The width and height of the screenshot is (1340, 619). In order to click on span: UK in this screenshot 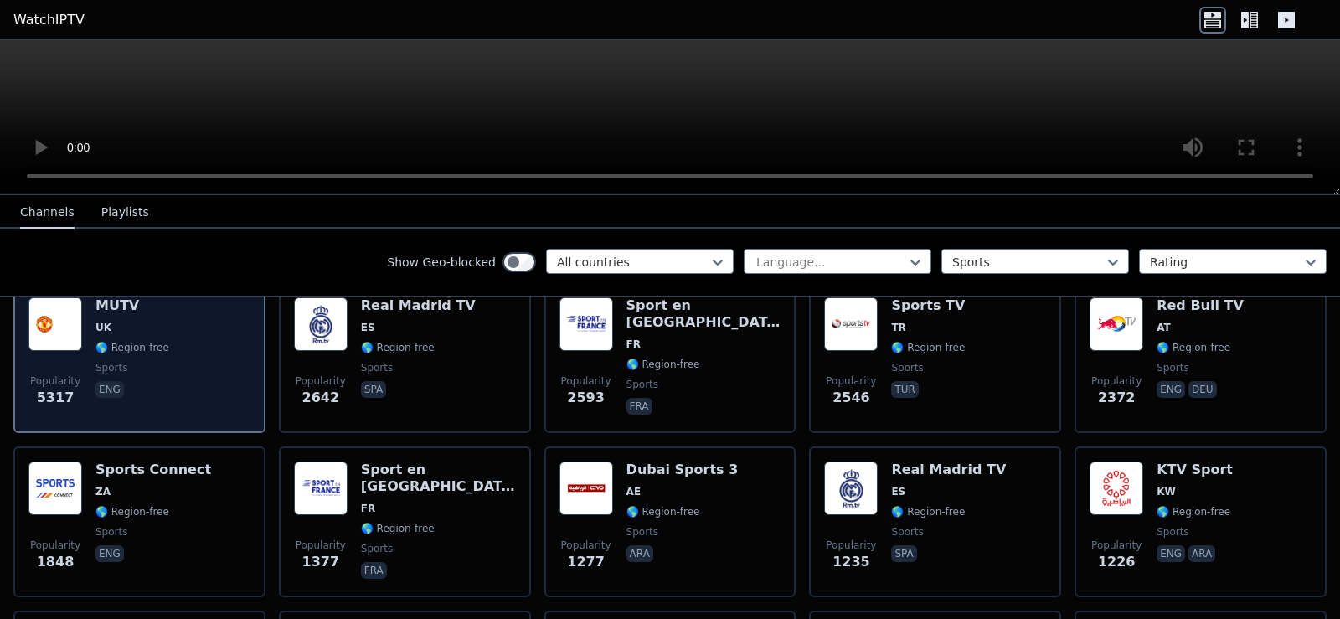, I will do `click(103, 327)`.